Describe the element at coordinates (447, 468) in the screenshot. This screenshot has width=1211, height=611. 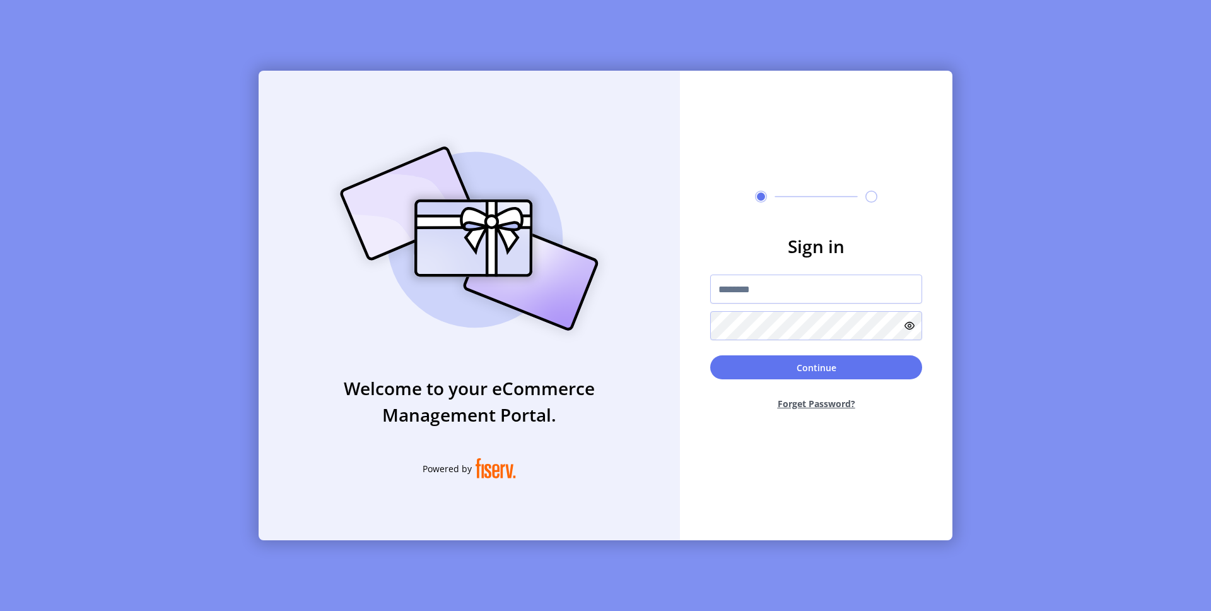
I see `span: Powered by` at that location.